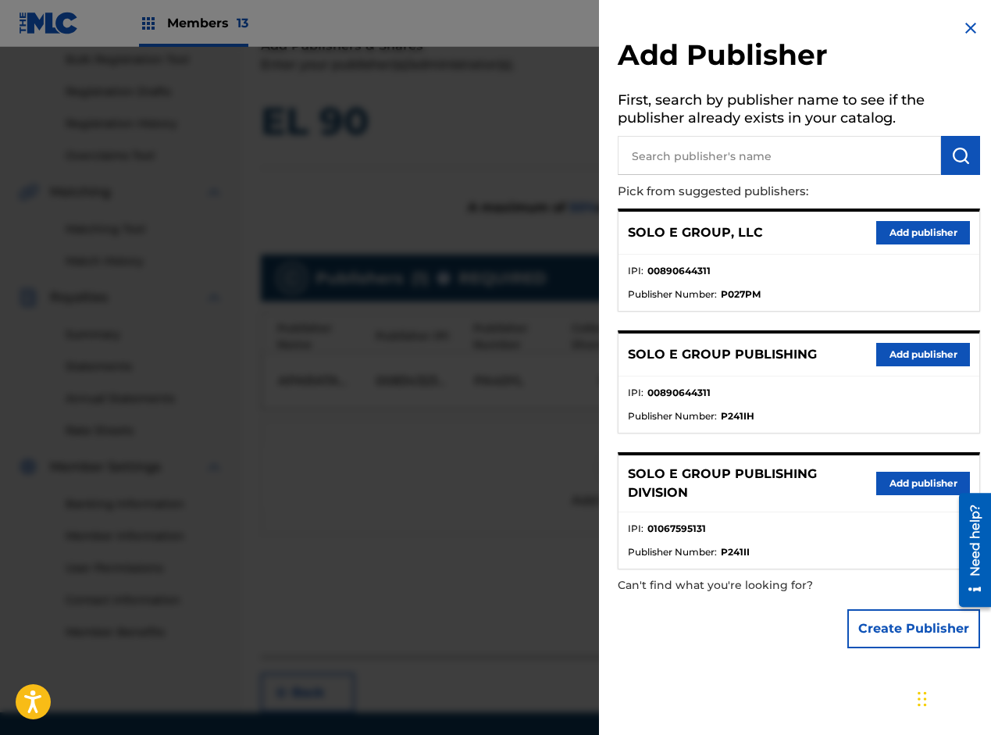  I want to click on span: Members, so click(208, 23).